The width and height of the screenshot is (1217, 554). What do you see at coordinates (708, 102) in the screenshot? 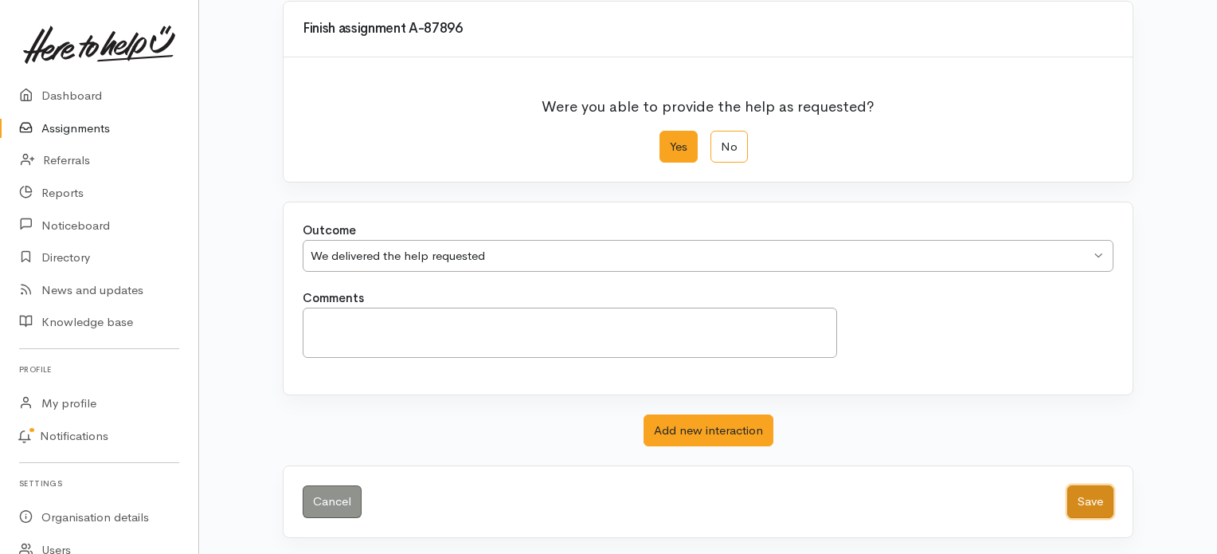
I see `p: Were you able to provide the help as requested?` at bounding box center [708, 102].